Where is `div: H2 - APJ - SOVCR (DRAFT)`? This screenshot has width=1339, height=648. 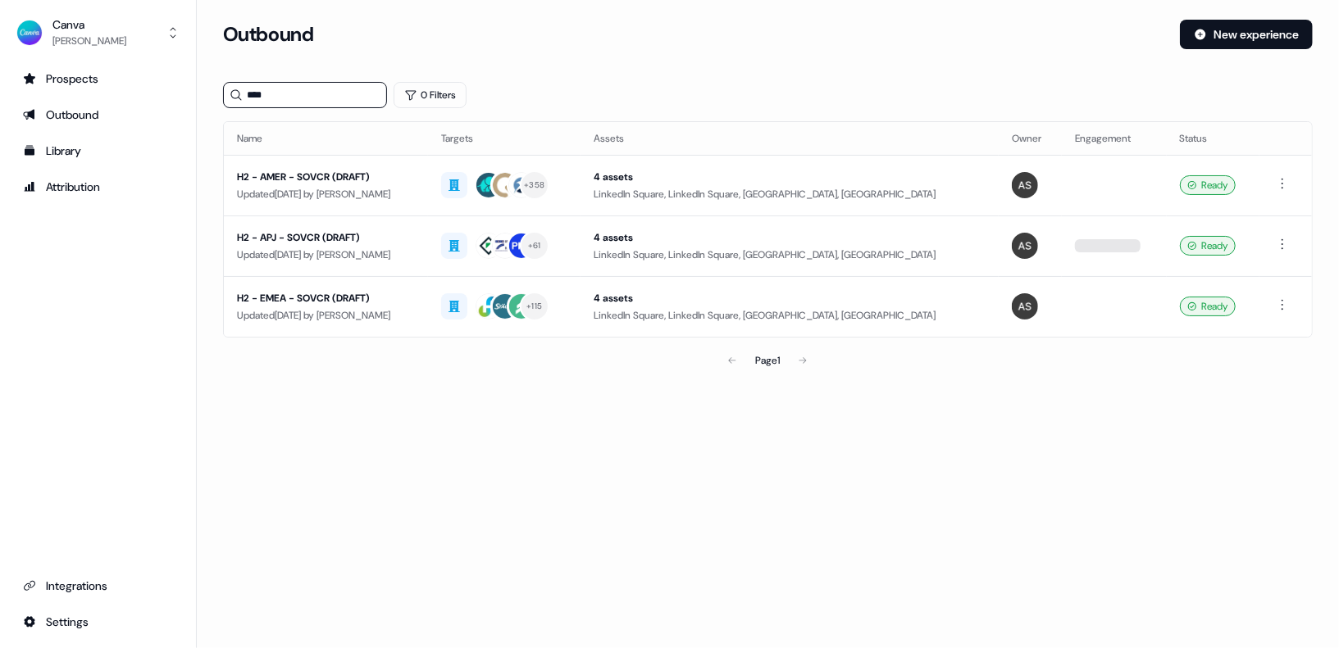 div: H2 - APJ - SOVCR (DRAFT) is located at coordinates (325, 238).